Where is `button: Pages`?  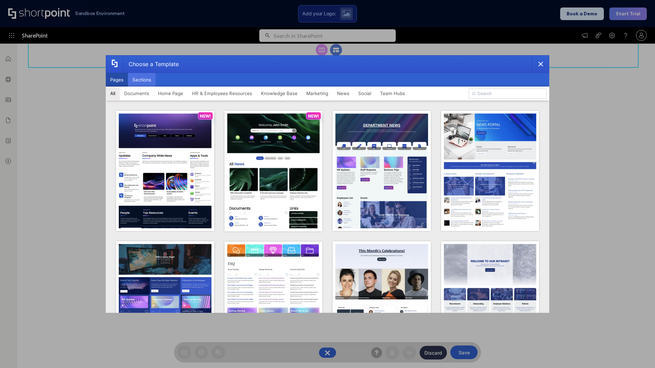 button: Pages is located at coordinates (117, 80).